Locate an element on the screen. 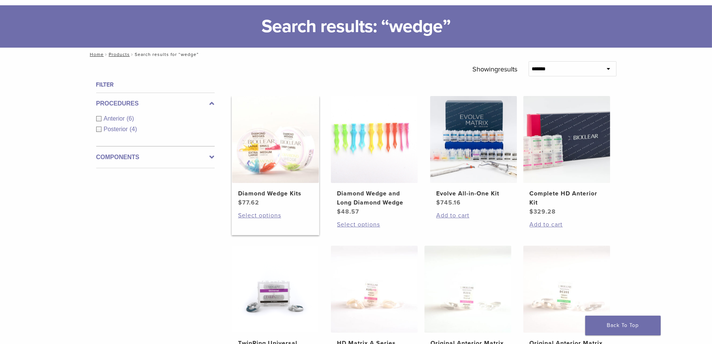 The height and width of the screenshot is (344, 712). a: Select options for “Diamond Wedge Kits” is located at coordinates (276, 215).